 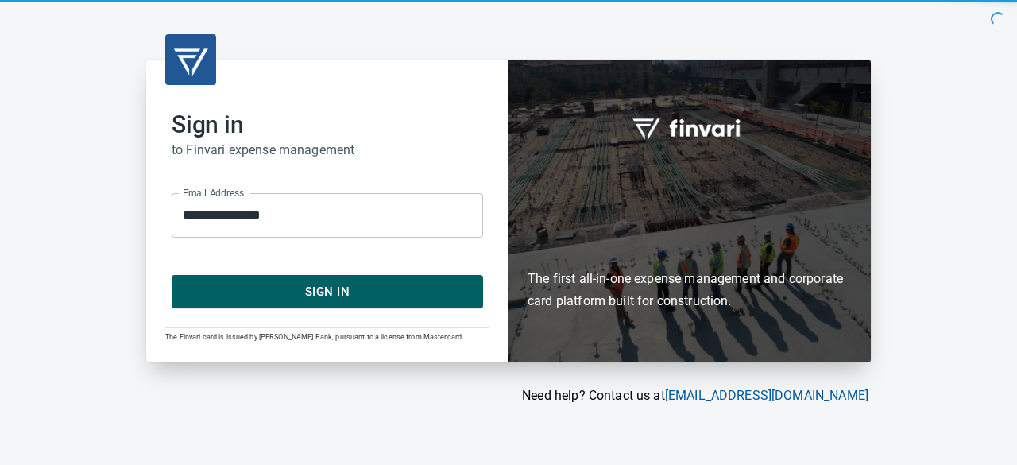 What do you see at coordinates (507, 396) in the screenshot?
I see `p: Need help? Contact us at` at bounding box center [507, 396].